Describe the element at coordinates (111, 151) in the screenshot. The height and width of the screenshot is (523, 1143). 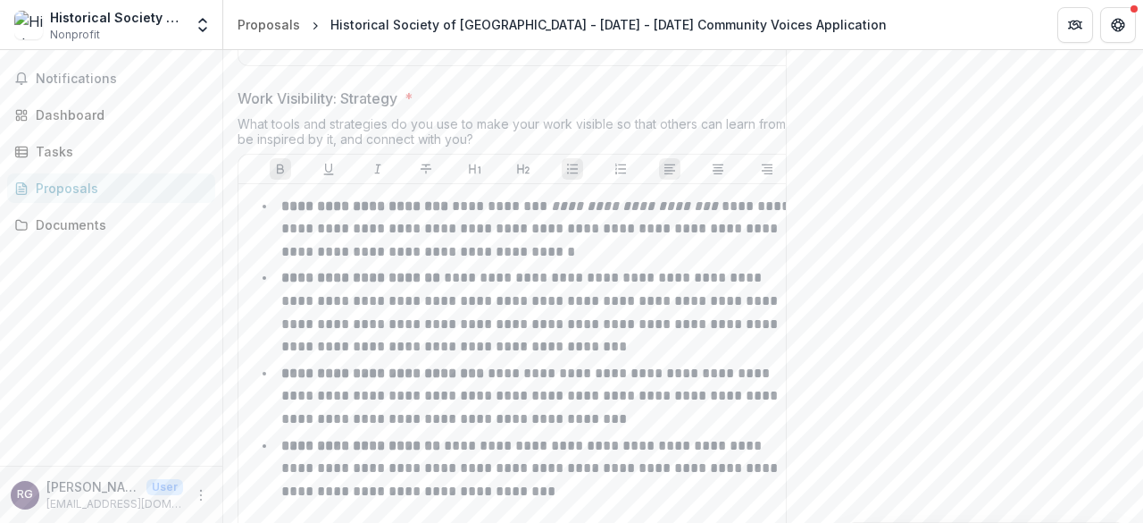
I see `a: Tasks` at that location.